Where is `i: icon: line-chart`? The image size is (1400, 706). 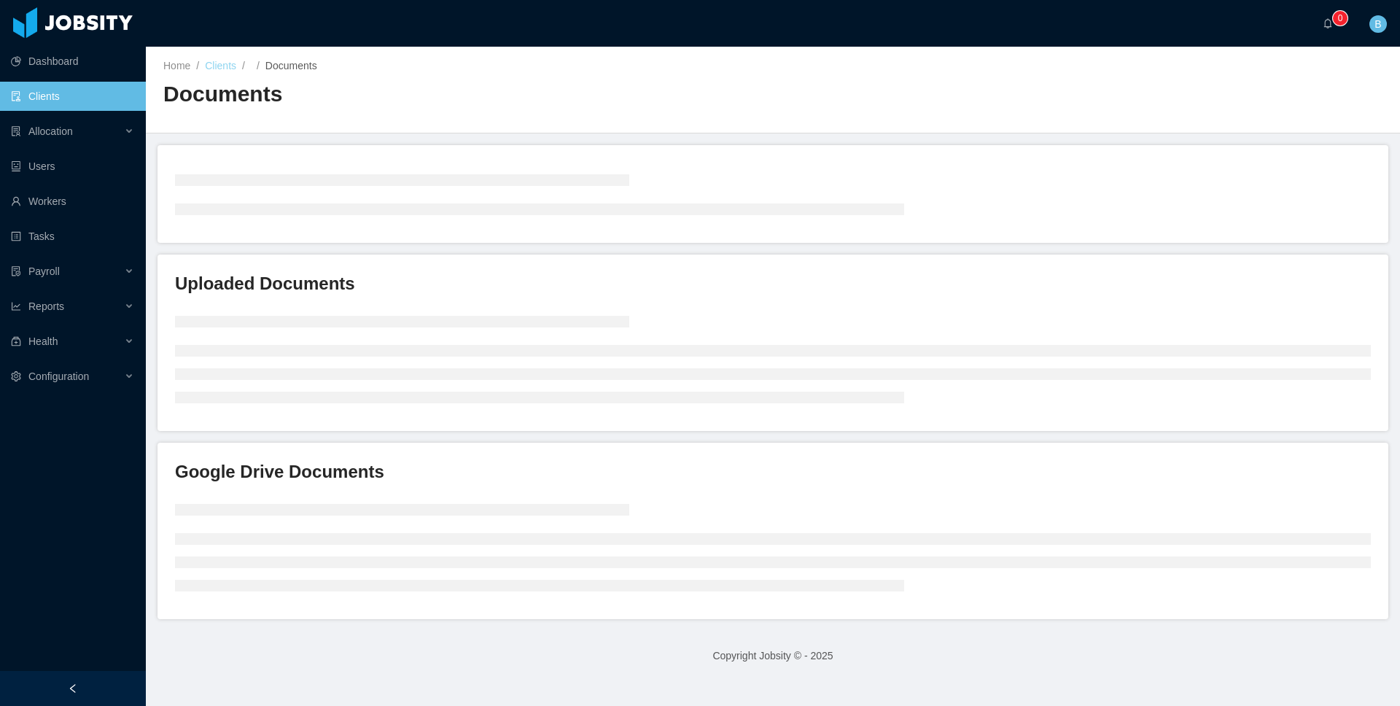
i: icon: line-chart is located at coordinates (16, 306).